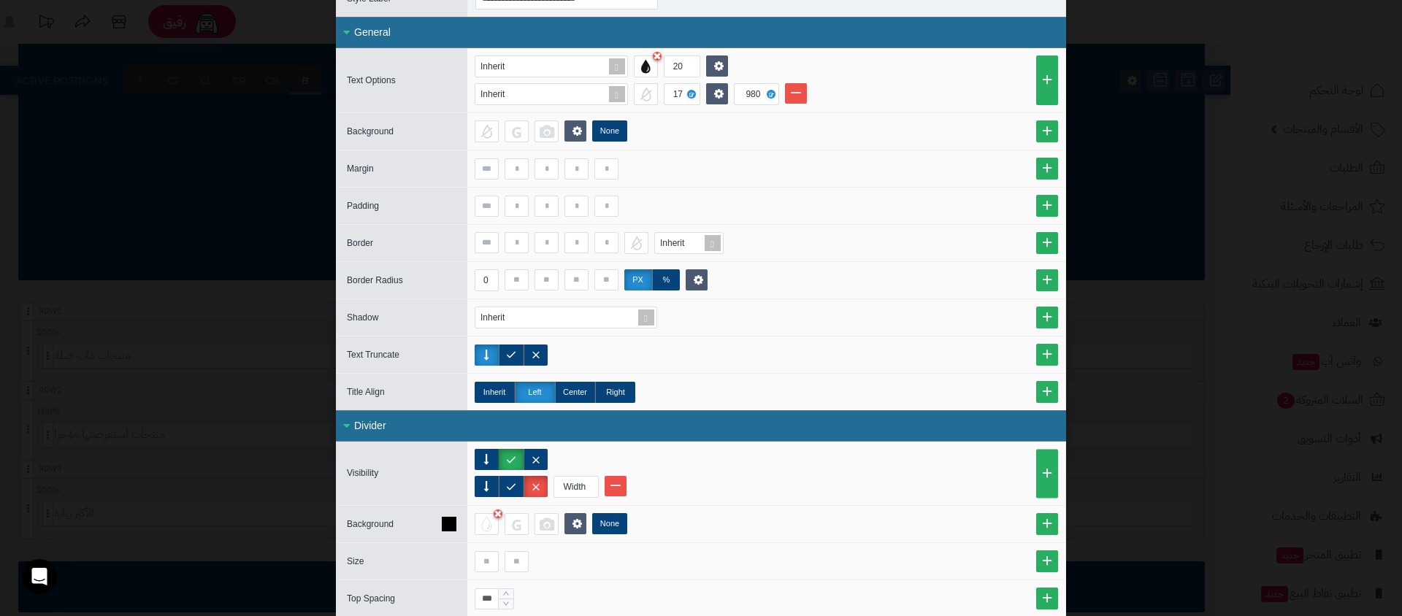 This screenshot has height=616, width=1402. What do you see at coordinates (506, 604) in the screenshot?
I see `span: Decrease Value` at bounding box center [506, 604].